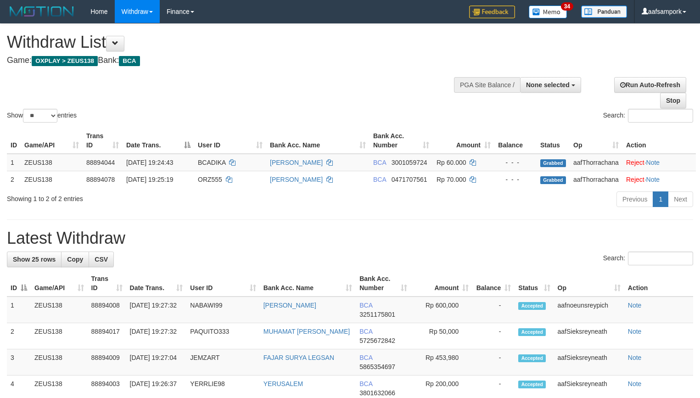 The height and width of the screenshot is (398, 700). I want to click on button: None selected, so click(550, 85).